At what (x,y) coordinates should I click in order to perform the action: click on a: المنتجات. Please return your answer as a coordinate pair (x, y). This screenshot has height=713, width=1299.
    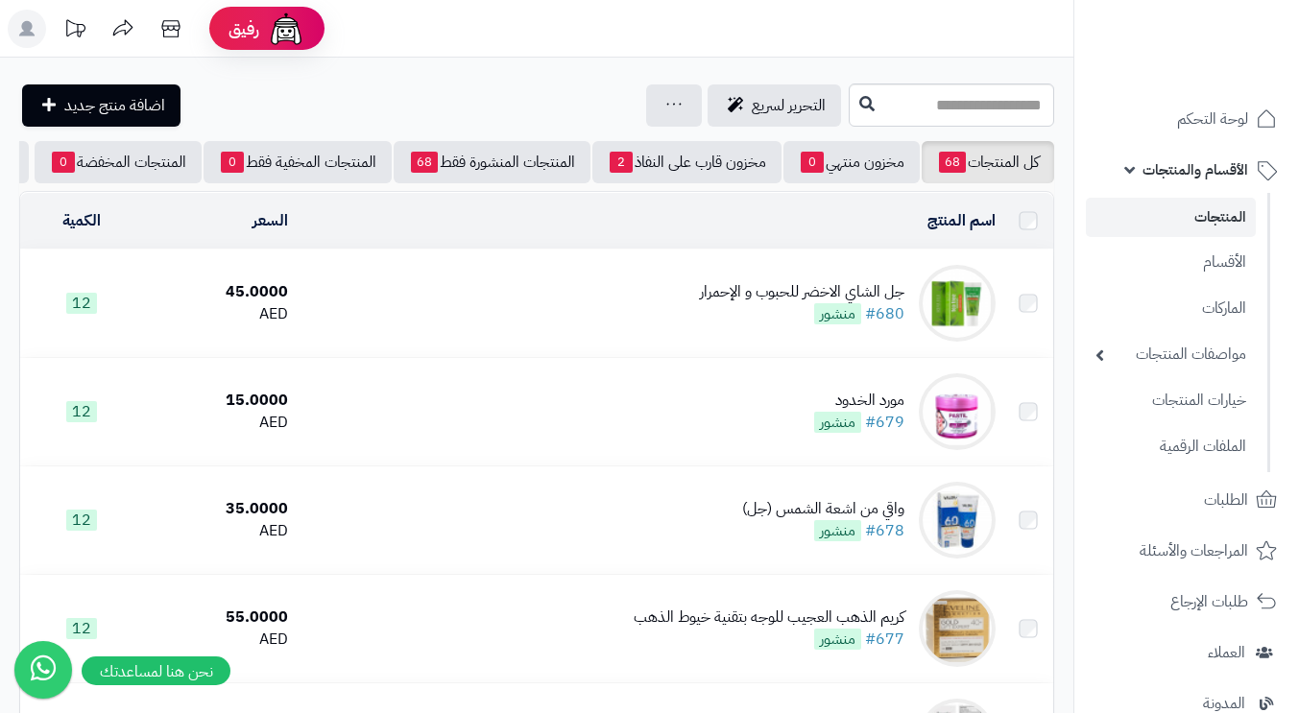
    Looking at the image, I should click on (1170, 217).